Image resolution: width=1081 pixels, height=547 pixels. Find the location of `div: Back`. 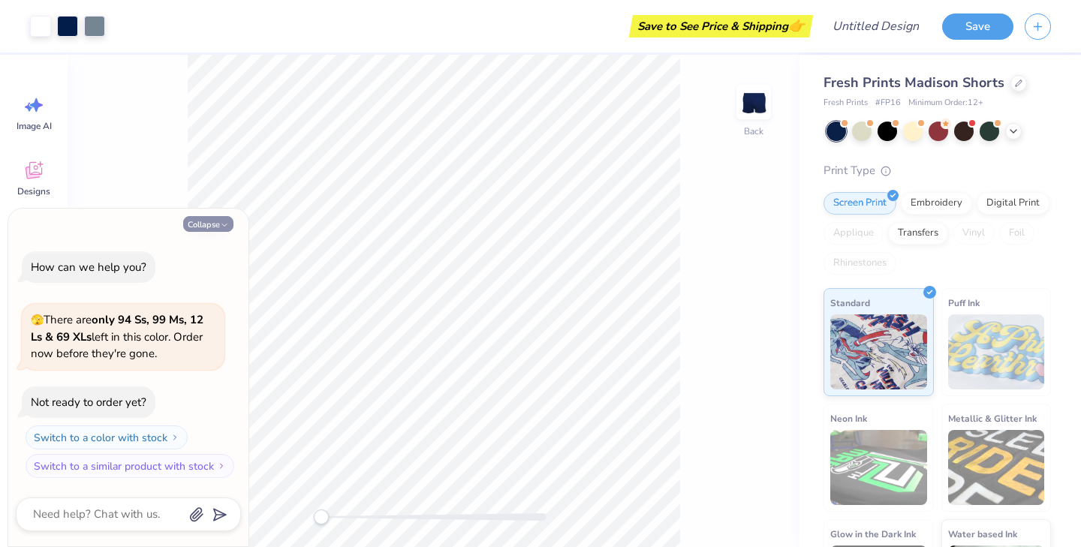

div: Back is located at coordinates (754, 131).